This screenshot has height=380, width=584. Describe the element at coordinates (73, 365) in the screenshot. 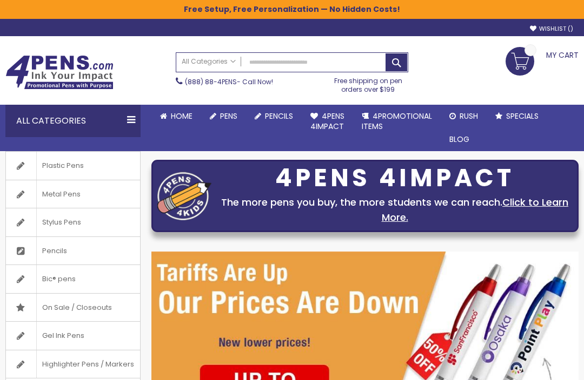

I see `a: Highlighter Pens / Markers` at that location.